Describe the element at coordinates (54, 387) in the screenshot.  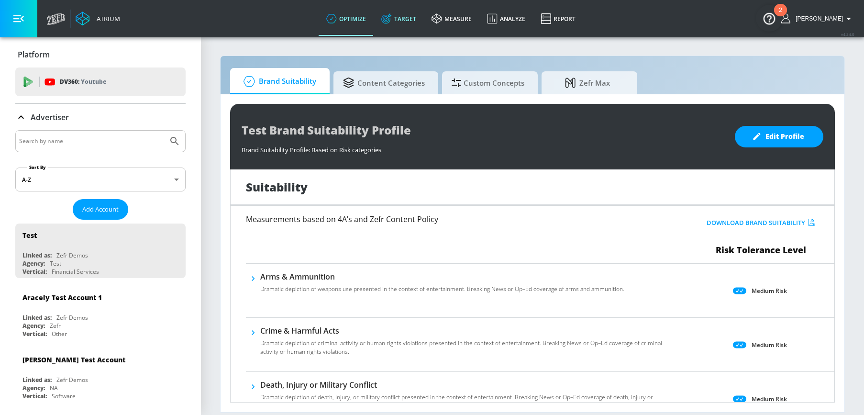
I see `div: NA` at that location.